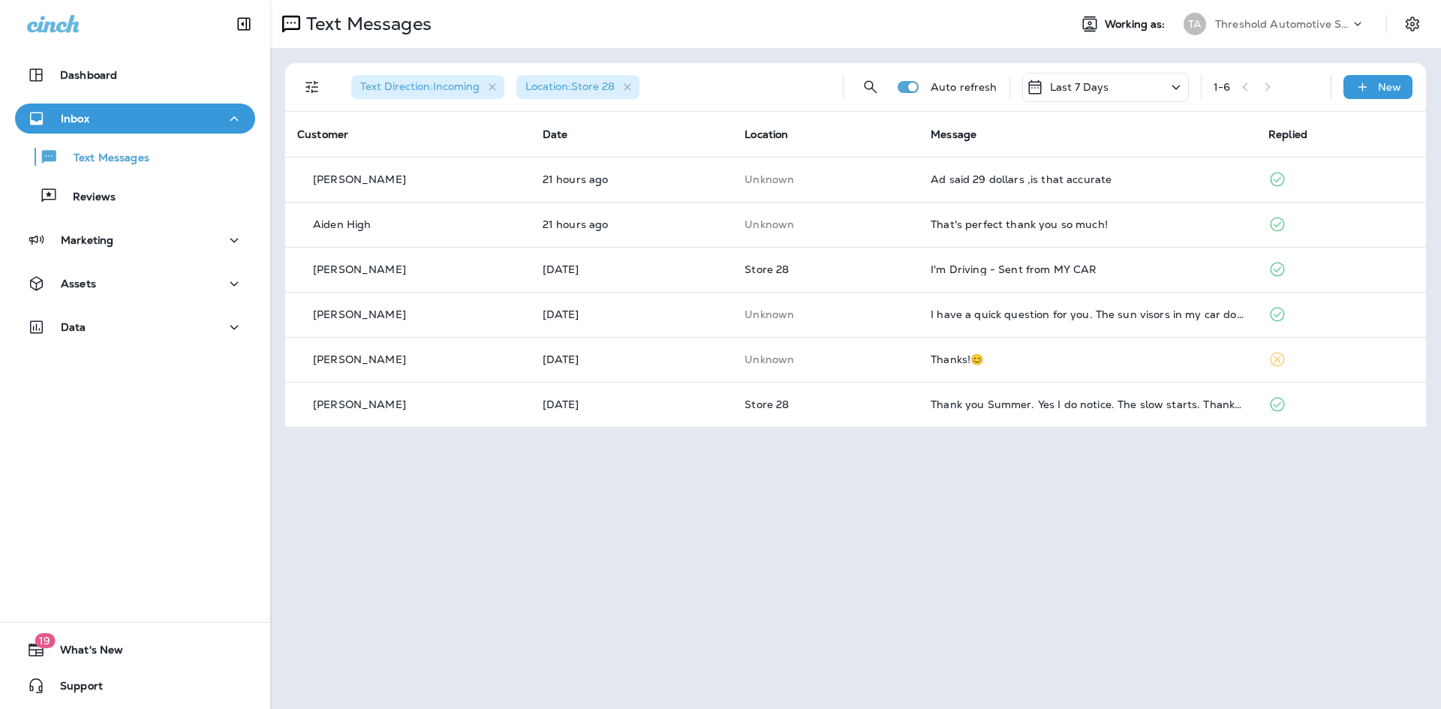 The height and width of the screenshot is (709, 1441). I want to click on span: Text Direction : Incoming, so click(420, 86).